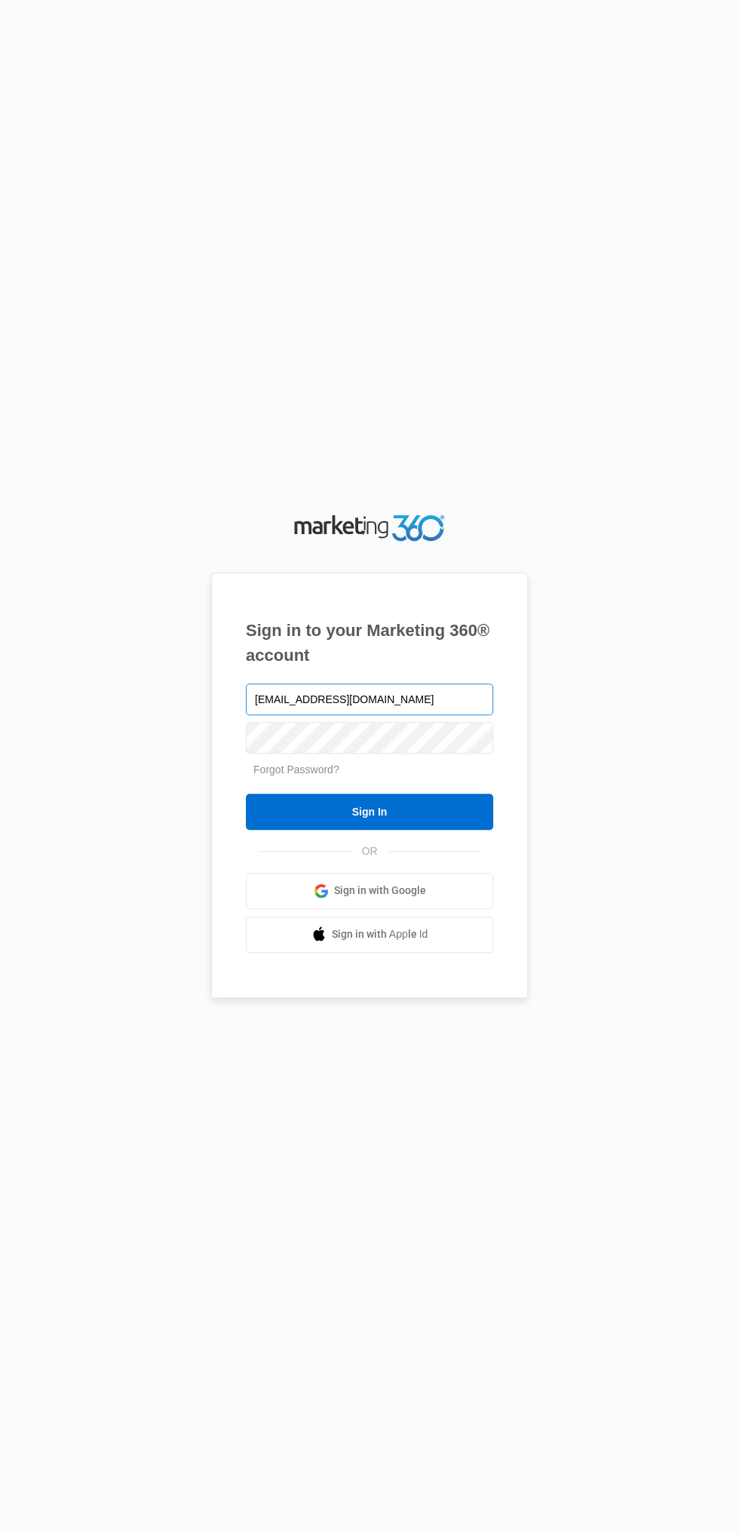  I want to click on a: Forgot Password?, so click(296, 769).